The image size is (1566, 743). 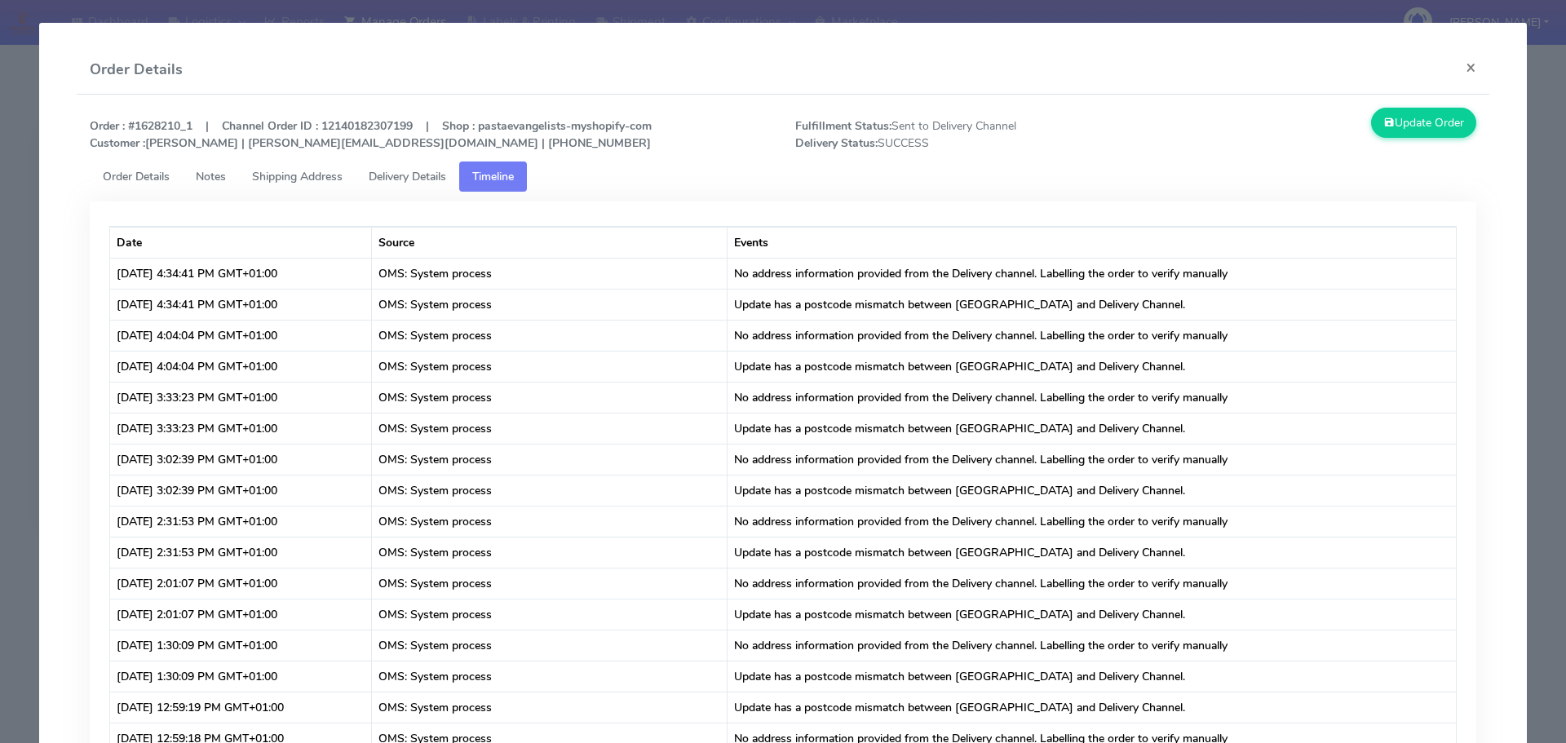 I want to click on h4: Order Details, so click(x=136, y=69).